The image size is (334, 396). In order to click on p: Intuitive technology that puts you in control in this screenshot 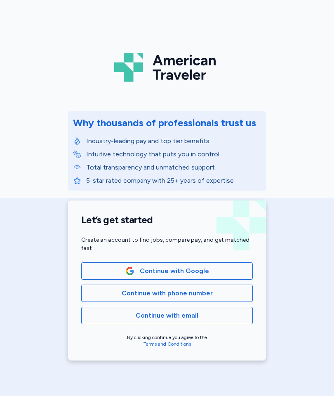, I will do `click(173, 154)`.